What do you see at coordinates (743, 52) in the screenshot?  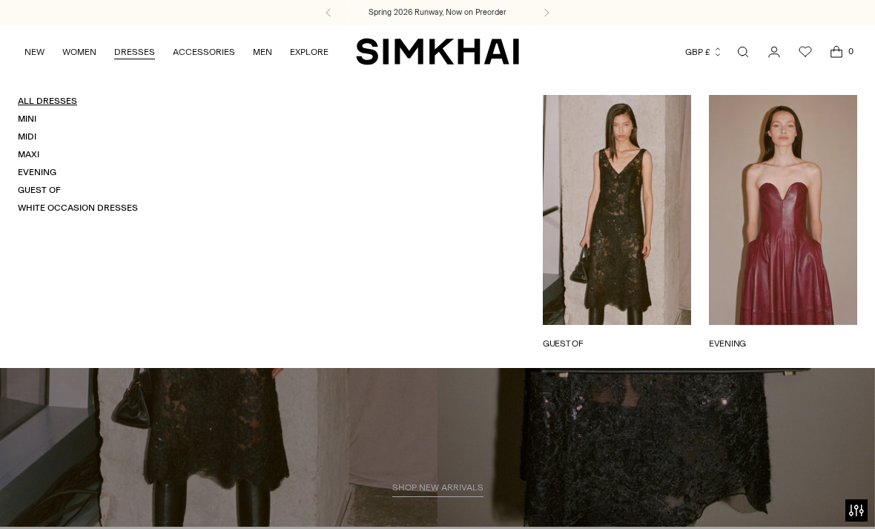 I see `a: Open search modal` at bounding box center [743, 52].